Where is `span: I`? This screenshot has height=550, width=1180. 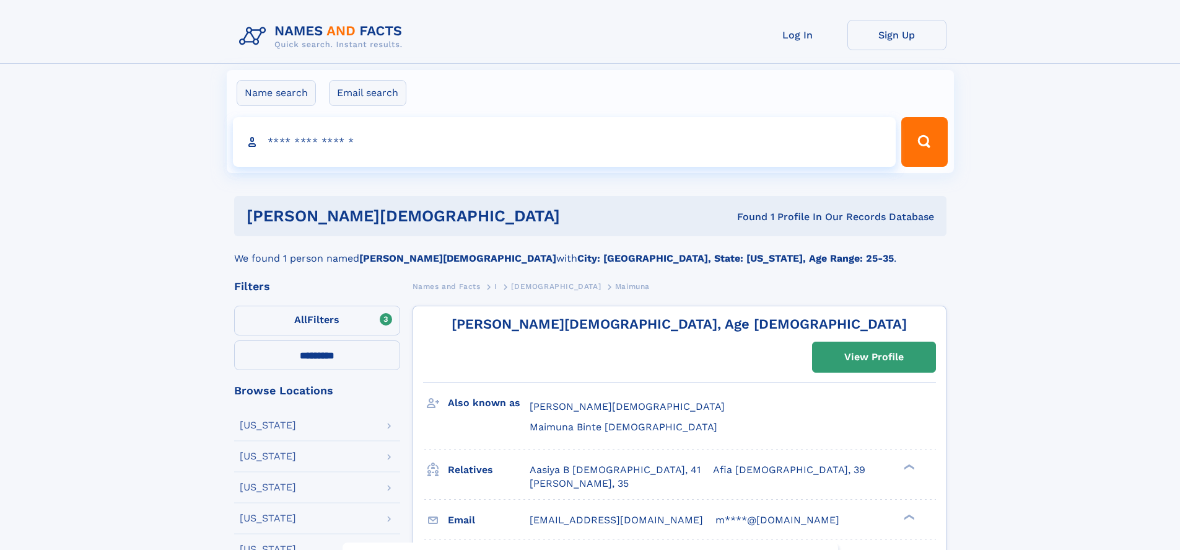
span: I is located at coordinates (496, 286).